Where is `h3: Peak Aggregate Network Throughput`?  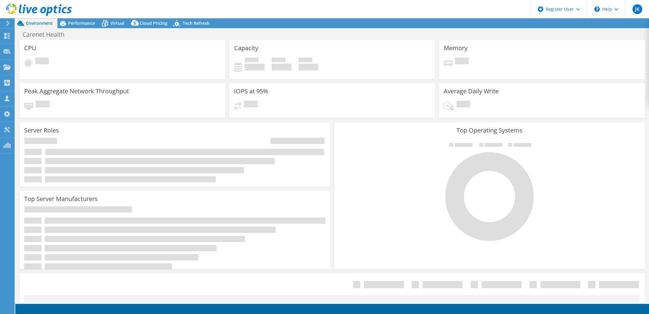
h3: Peak Aggregate Network Throughput is located at coordinates (76, 91).